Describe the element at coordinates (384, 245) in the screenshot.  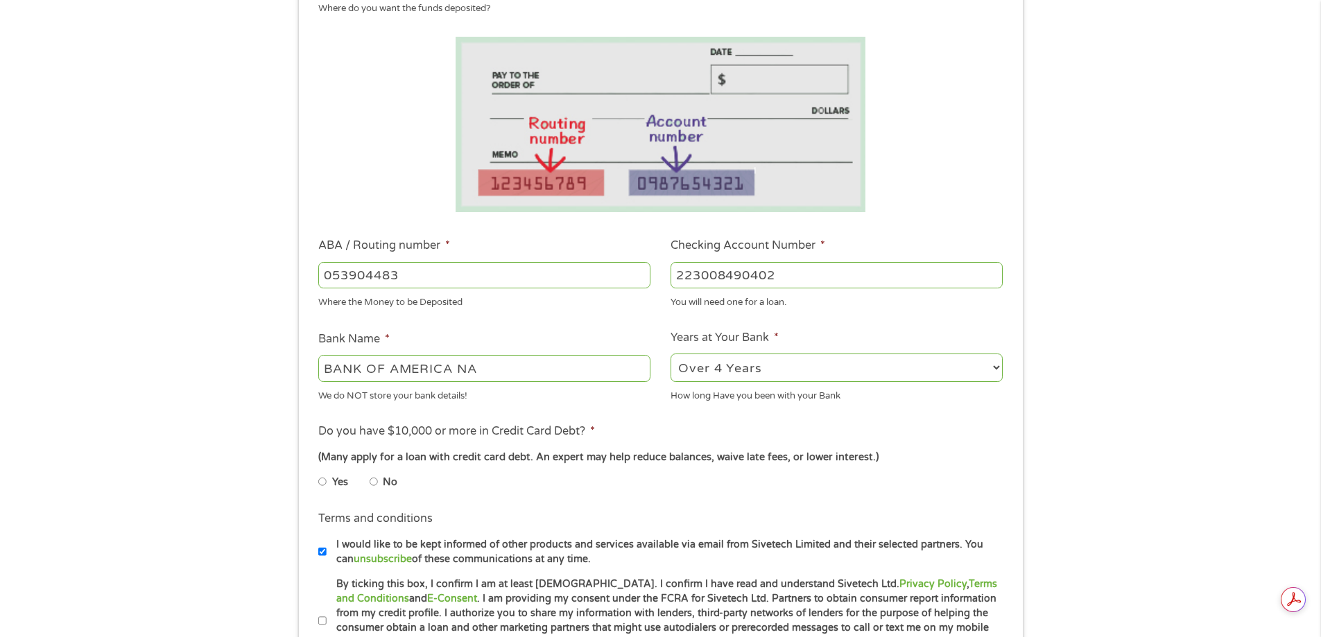
I see `label: ABA / Routing number` at that location.